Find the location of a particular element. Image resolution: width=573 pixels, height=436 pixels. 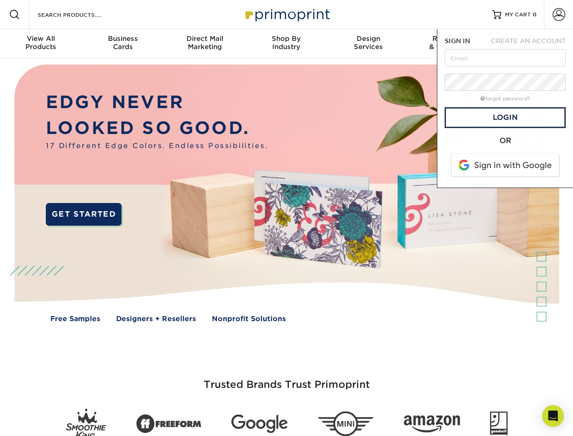

img: Primoprint is located at coordinates (287, 14).